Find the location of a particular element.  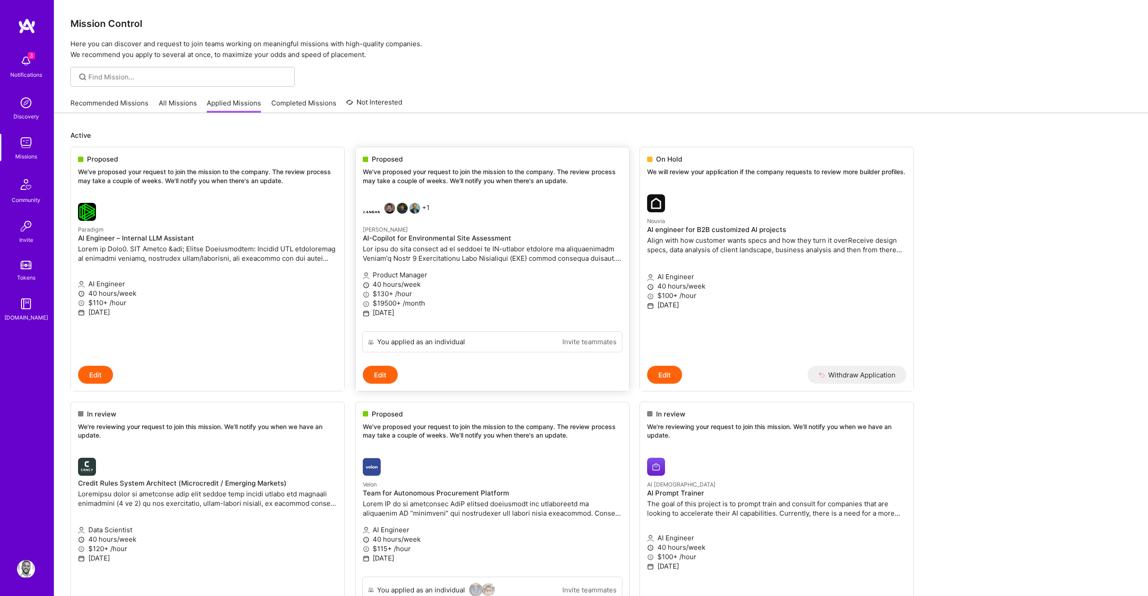

h3: Mission Control is located at coordinates (601, 23).